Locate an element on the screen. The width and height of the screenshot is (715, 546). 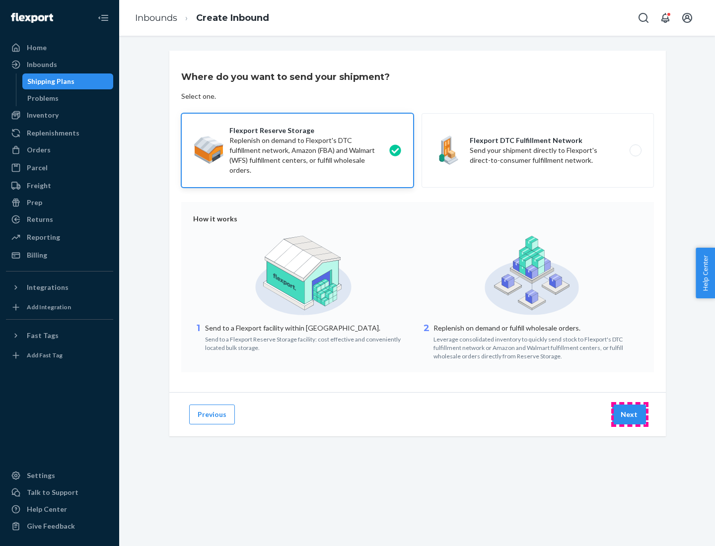
a: Reporting is located at coordinates (60, 237).